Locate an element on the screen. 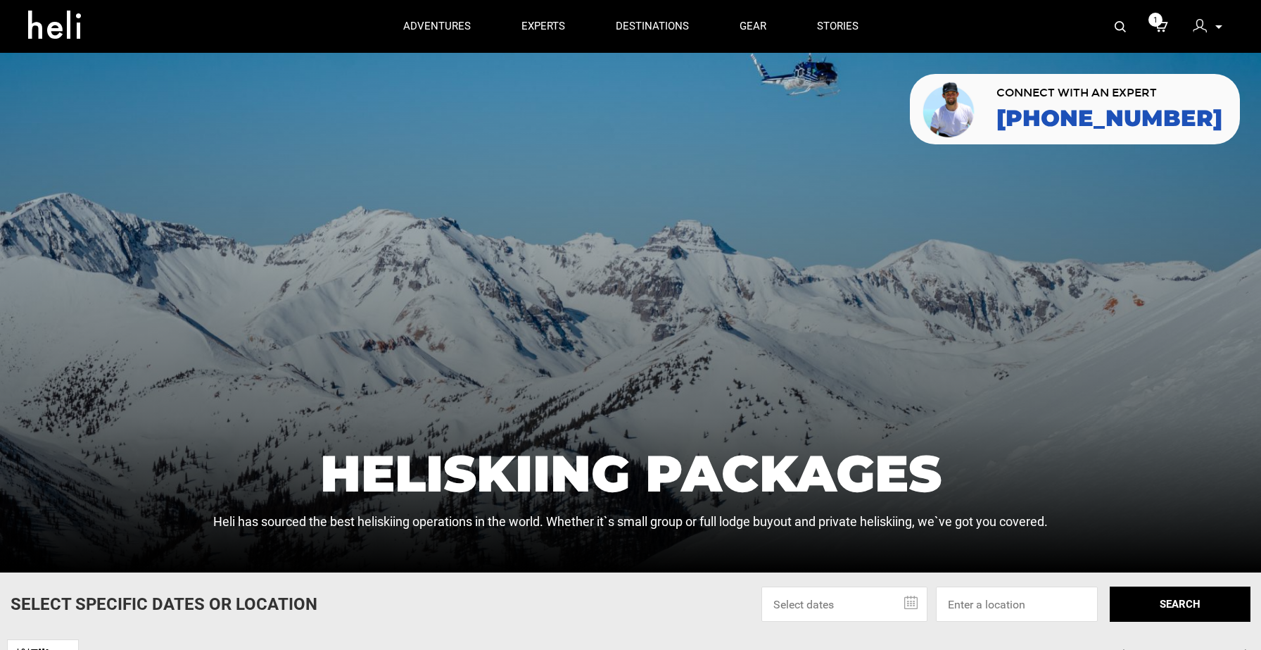 This screenshot has width=1261, height=650. span: 1 is located at coordinates (1156, 20).